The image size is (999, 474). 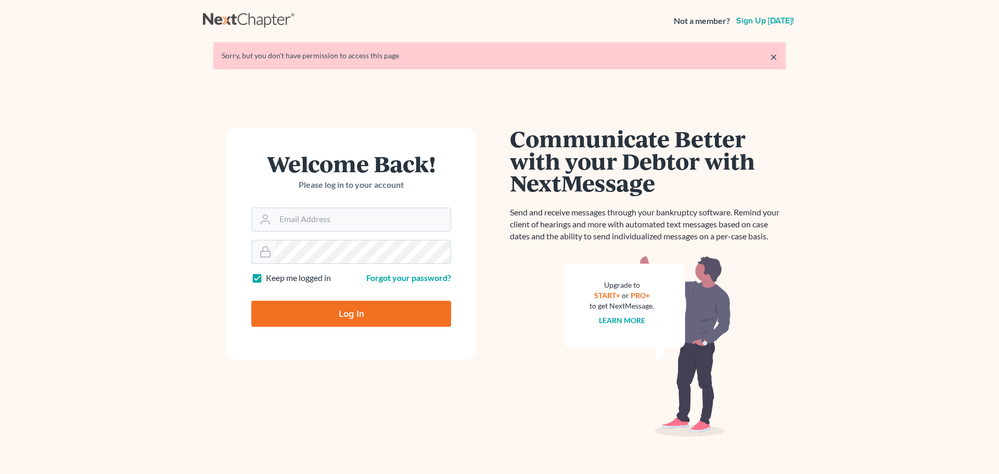 What do you see at coordinates (500, 56) in the screenshot?
I see `div: Sorry, but you don't have permission to access this page` at bounding box center [500, 56].